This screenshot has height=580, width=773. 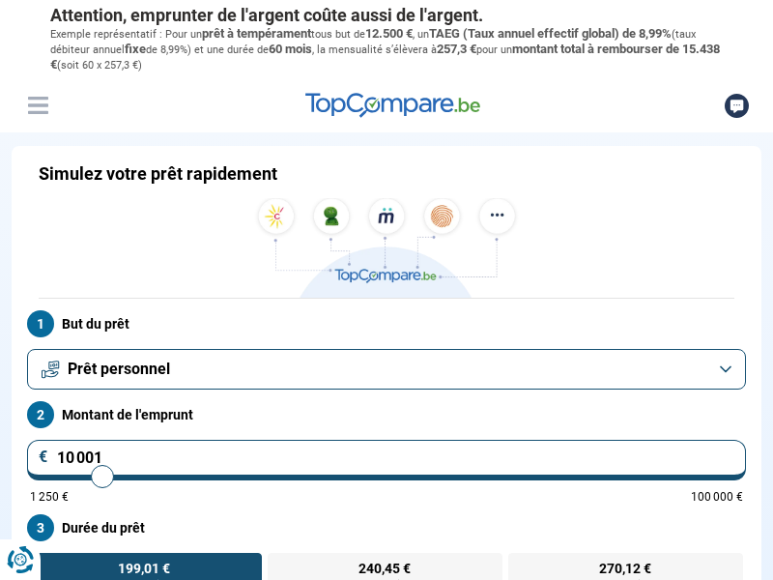 What do you see at coordinates (386, 247) in the screenshot?
I see `img: TopCompare.be` at bounding box center [386, 247].